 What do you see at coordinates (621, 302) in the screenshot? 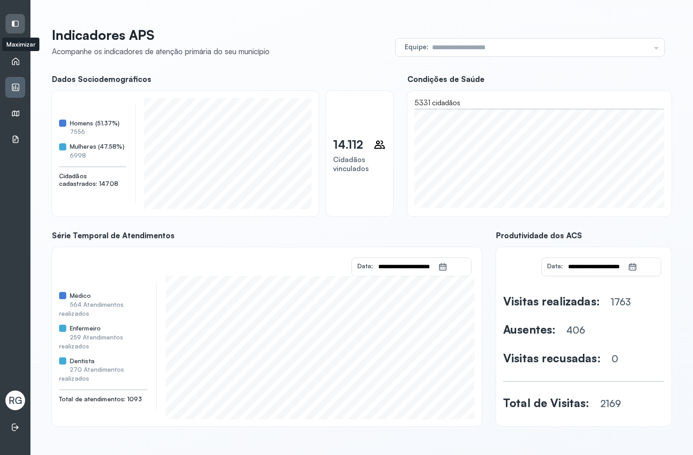
I see `span: 1763` at bounding box center [621, 302].